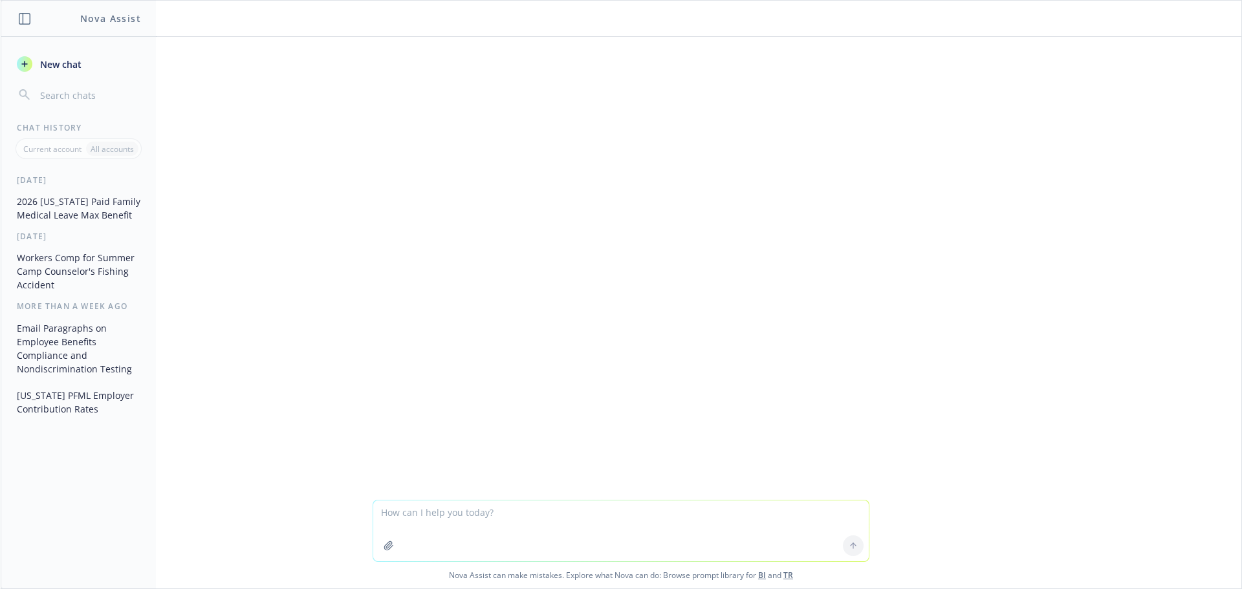 This screenshot has width=1242, height=589. What do you see at coordinates (621, 575) in the screenshot?
I see `span: Nova Assist can make mistakes. Explore what Nova can do: Browse prompt library for and` at bounding box center [621, 575].